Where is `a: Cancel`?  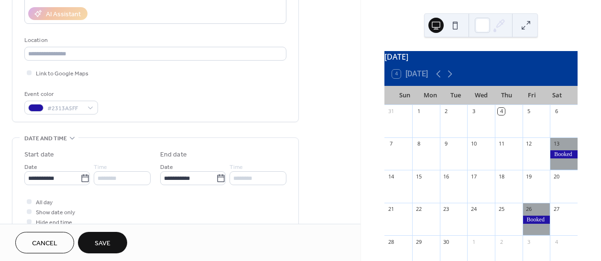
a: Cancel is located at coordinates (44, 243).